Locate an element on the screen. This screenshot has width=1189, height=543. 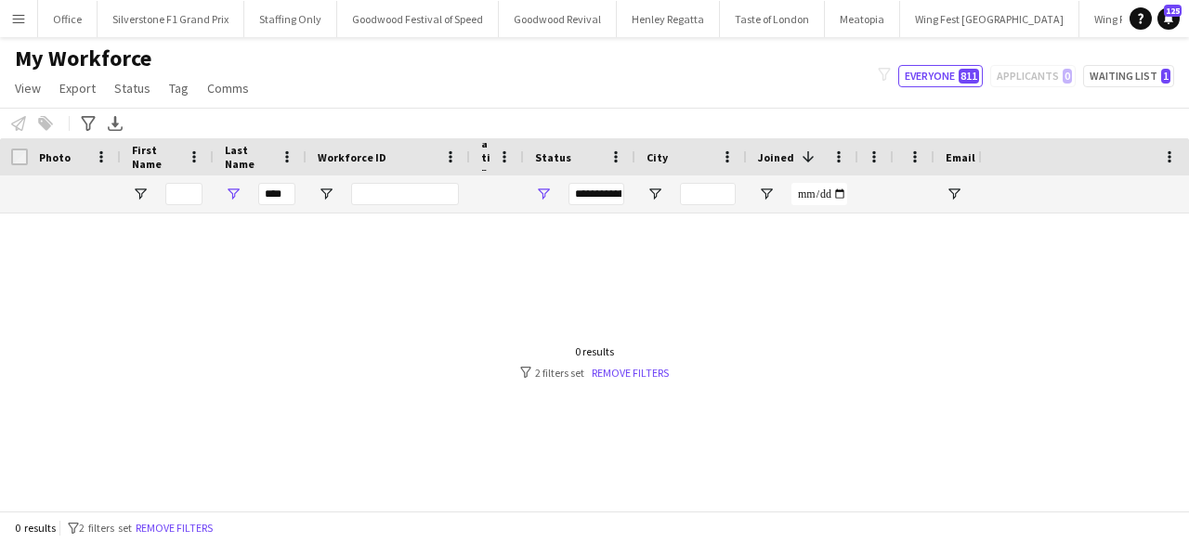
span: Export is located at coordinates (77, 88).